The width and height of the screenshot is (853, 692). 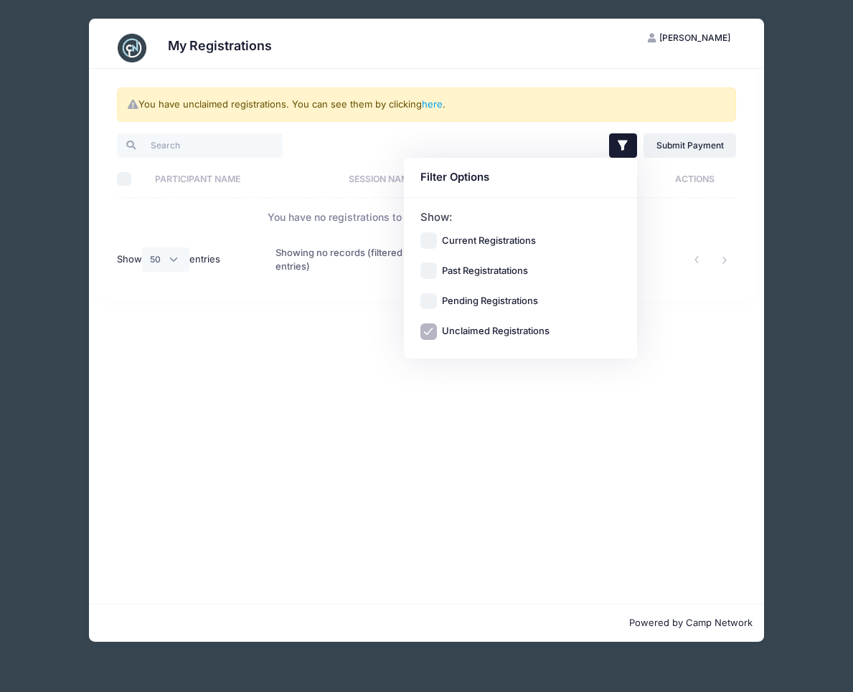 What do you see at coordinates (521, 177) in the screenshot?
I see `div: Filter Options` at bounding box center [521, 177].